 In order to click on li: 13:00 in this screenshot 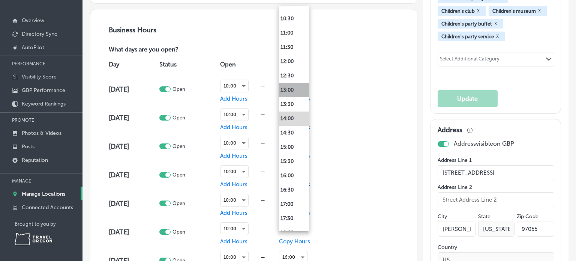, I will do `click(294, 90)`.